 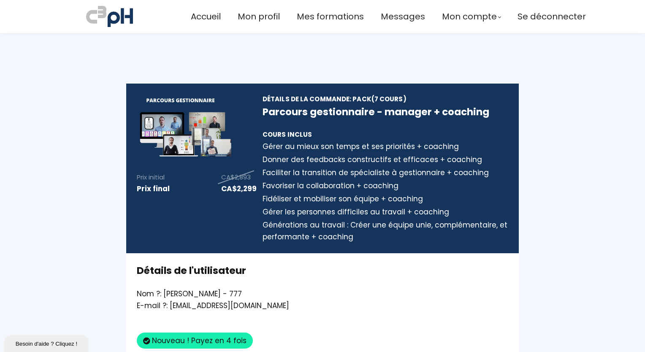 I want to click on div: Générations au travail : Créer une équipe unie, complémentaire, et performante + coaching, so click(x=386, y=231).